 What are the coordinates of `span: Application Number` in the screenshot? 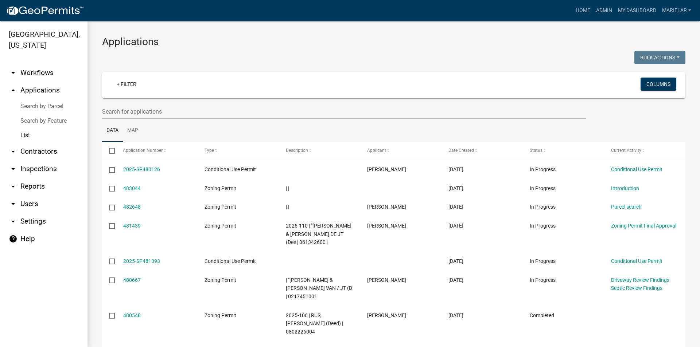 It's located at (143, 151).